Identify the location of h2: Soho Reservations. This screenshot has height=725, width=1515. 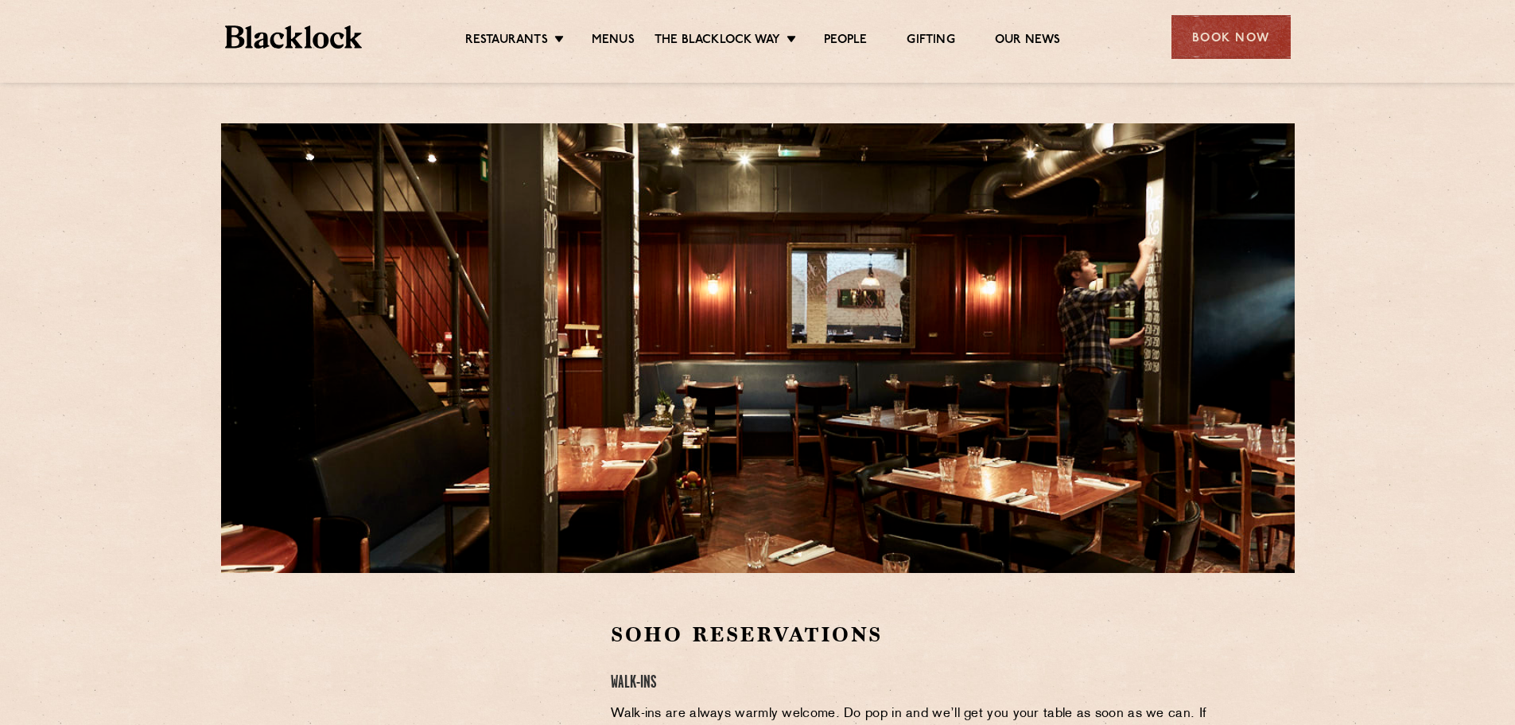
(916, 634).